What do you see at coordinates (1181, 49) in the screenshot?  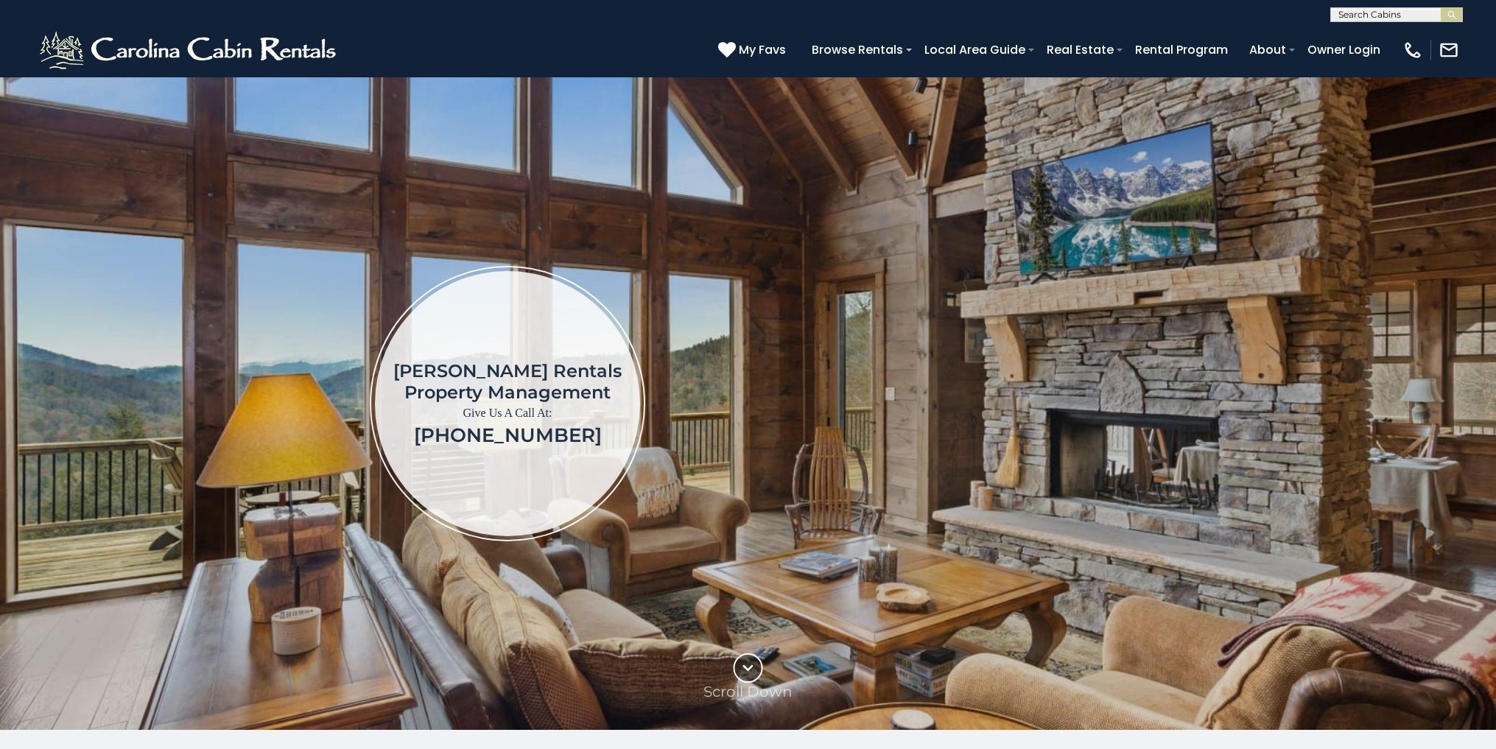 I see `a: Rental Program` at bounding box center [1181, 49].